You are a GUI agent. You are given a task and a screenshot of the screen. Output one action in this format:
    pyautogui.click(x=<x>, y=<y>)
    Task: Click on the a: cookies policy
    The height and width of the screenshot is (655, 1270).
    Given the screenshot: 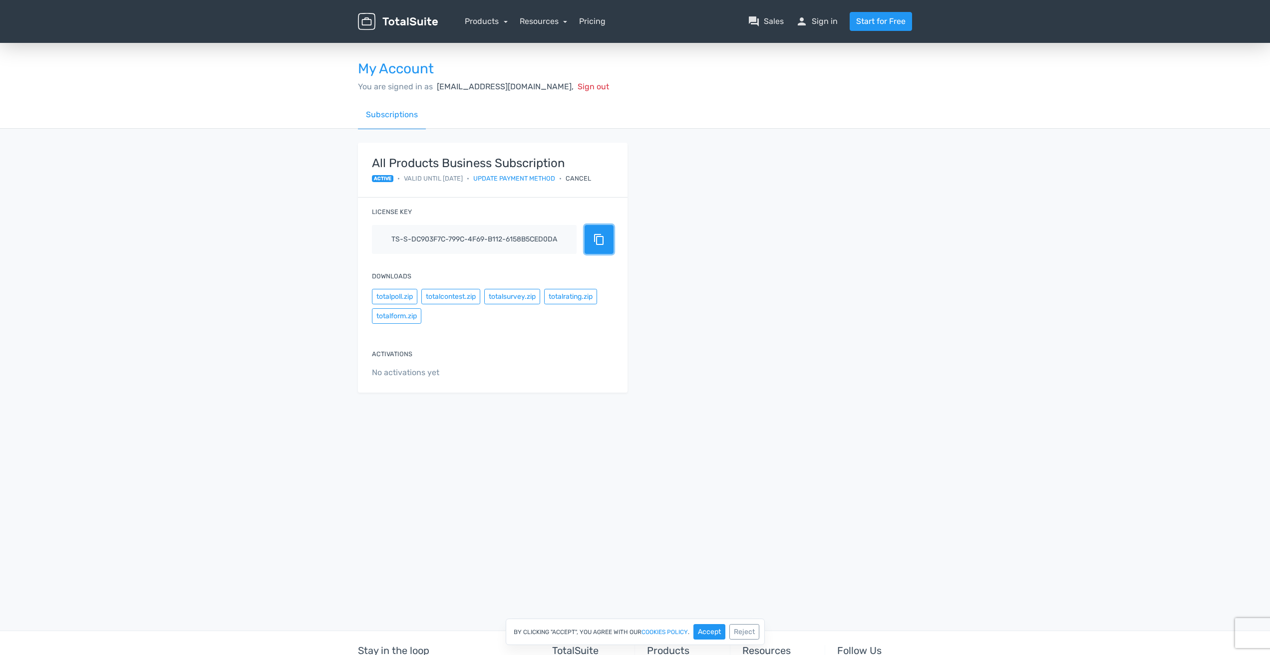 What is the action you would take?
    pyautogui.click(x=664, y=632)
    